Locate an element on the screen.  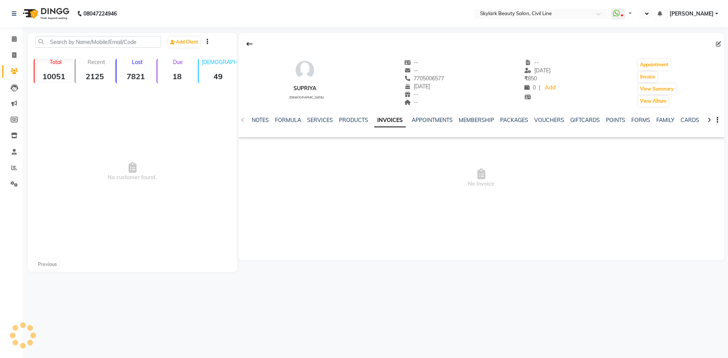
button: View Album is located at coordinates (653, 101).